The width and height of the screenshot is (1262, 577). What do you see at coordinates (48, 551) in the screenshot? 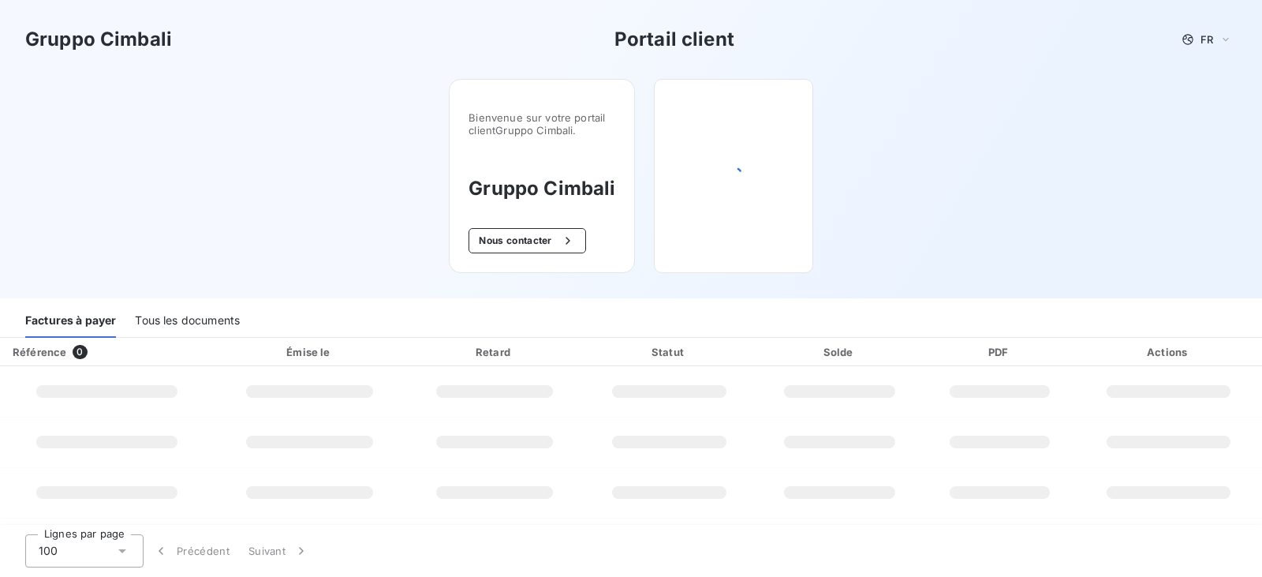
I see `span: 100` at bounding box center [48, 551].